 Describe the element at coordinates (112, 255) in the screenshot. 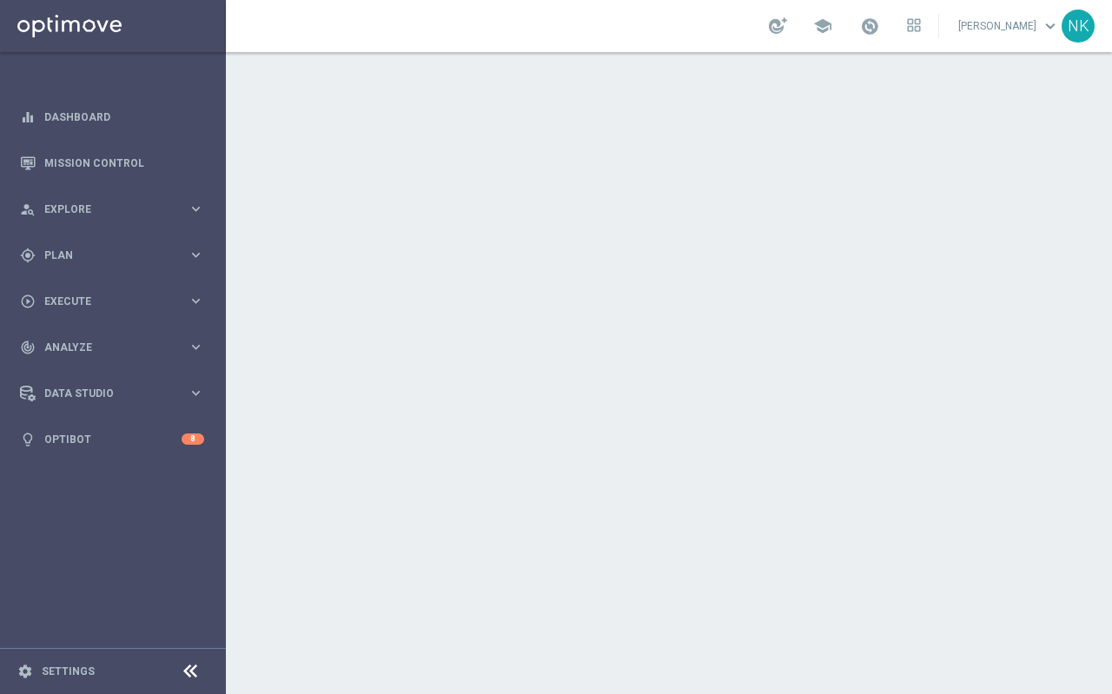

I see `button: gps_fixed Plan keyboard_arrow_right` at that location.